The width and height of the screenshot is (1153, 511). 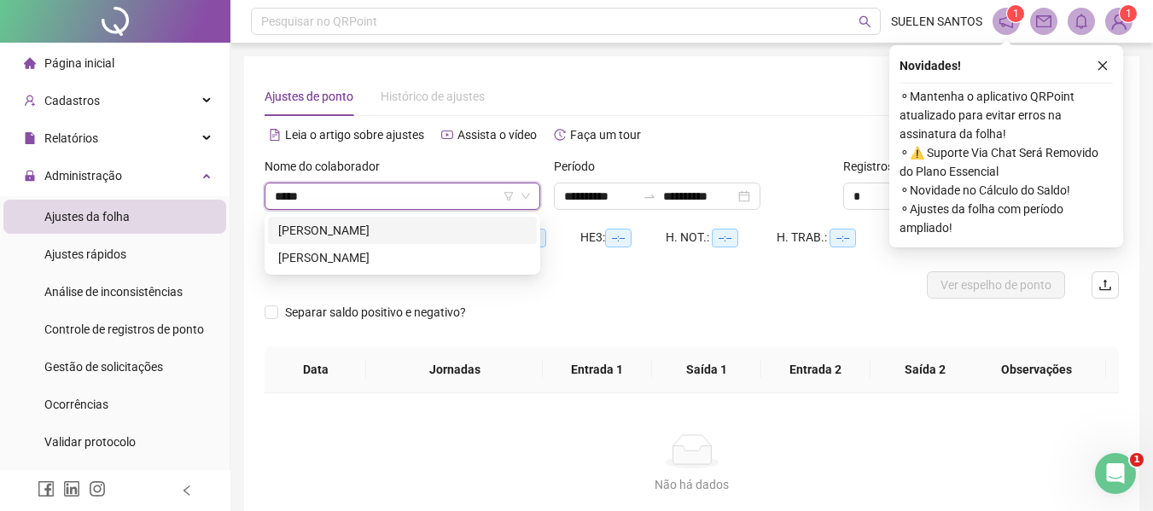 What do you see at coordinates (328, 166) in the screenshot?
I see `label: Nome do colaborador` at bounding box center [328, 166].